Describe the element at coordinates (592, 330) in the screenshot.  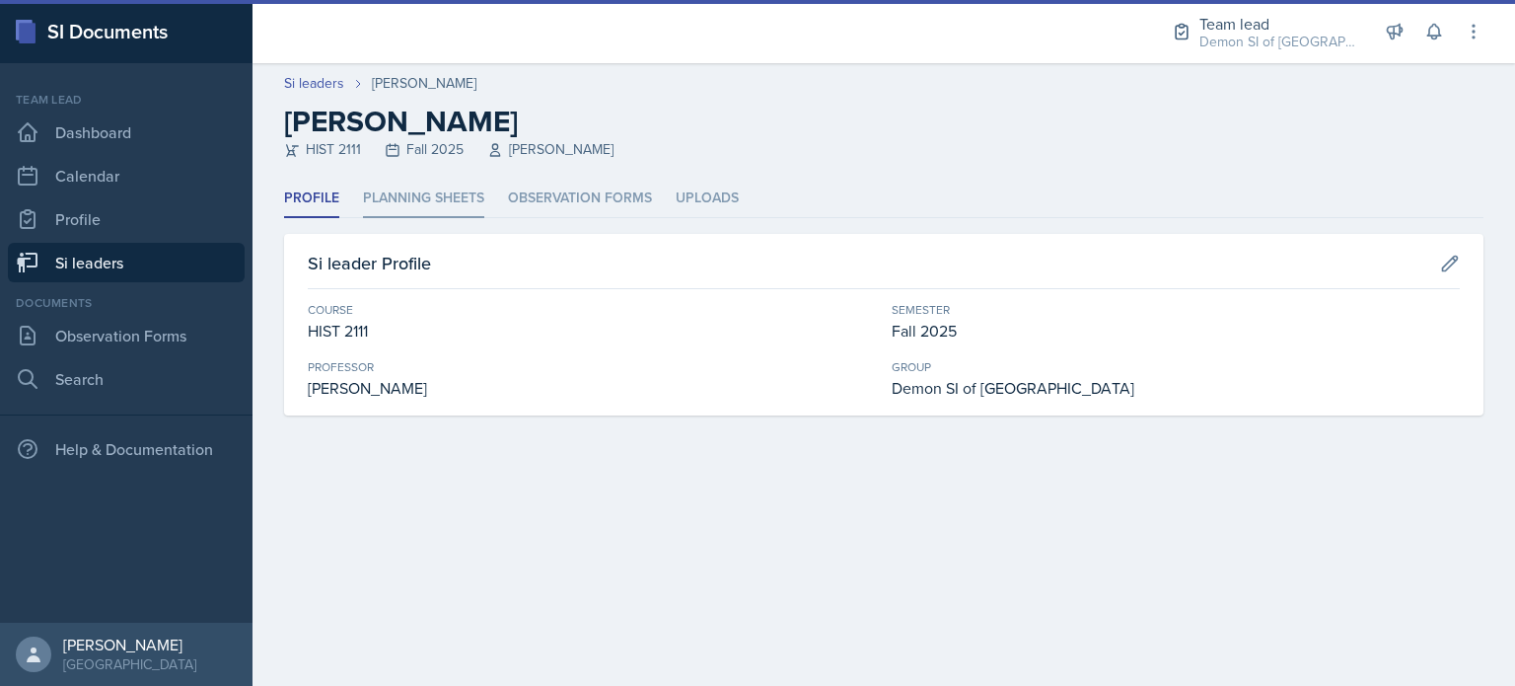
I see `div: HIST 2111` at that location.